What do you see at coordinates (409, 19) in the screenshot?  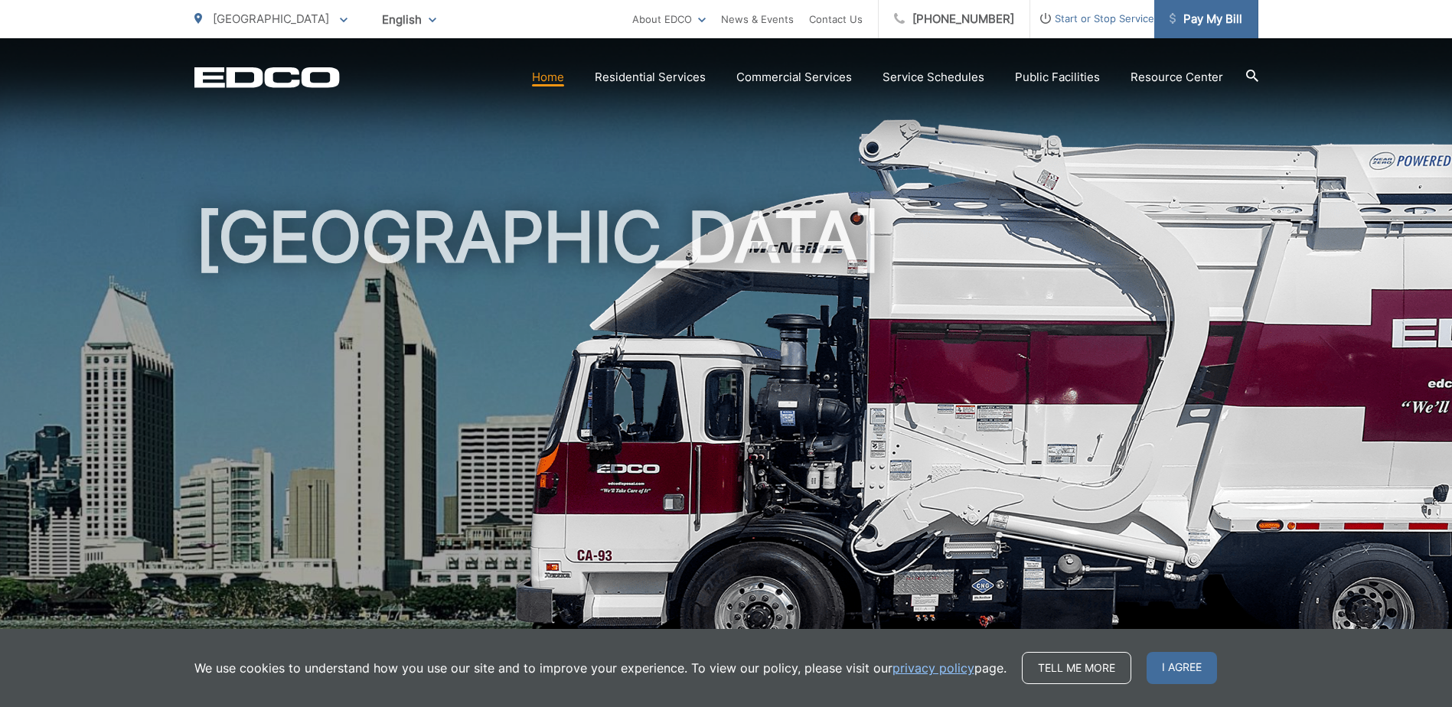 I see `span: English` at bounding box center [409, 19].